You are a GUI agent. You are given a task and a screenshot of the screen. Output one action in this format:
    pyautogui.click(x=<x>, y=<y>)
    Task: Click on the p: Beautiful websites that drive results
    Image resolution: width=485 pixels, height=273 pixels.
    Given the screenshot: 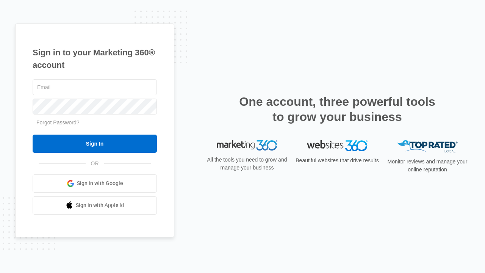 What is the action you would take?
    pyautogui.click(x=337, y=160)
    